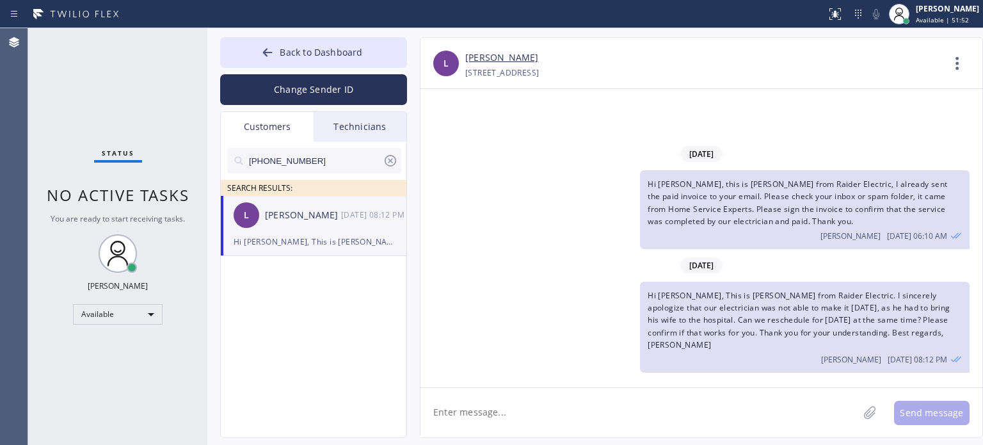  I want to click on span: You are ready to start receiving tasks., so click(118, 218).